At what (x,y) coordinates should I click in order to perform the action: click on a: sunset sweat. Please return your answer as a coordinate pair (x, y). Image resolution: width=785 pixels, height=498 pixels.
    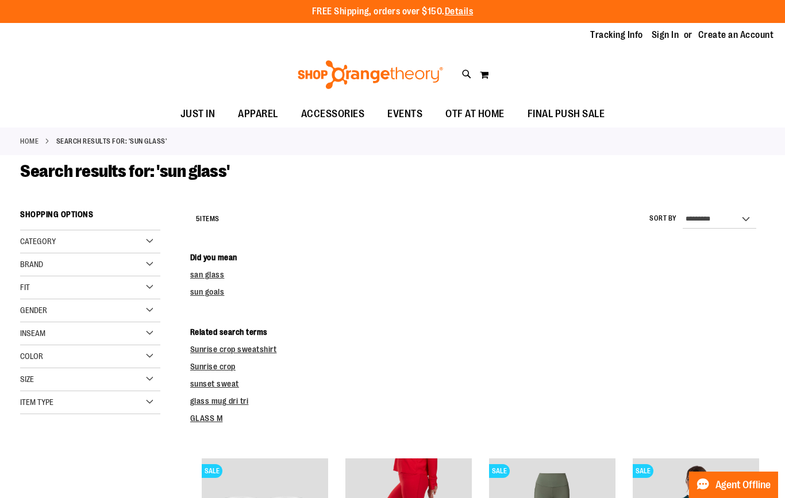
    Looking at the image, I should click on (214, 384).